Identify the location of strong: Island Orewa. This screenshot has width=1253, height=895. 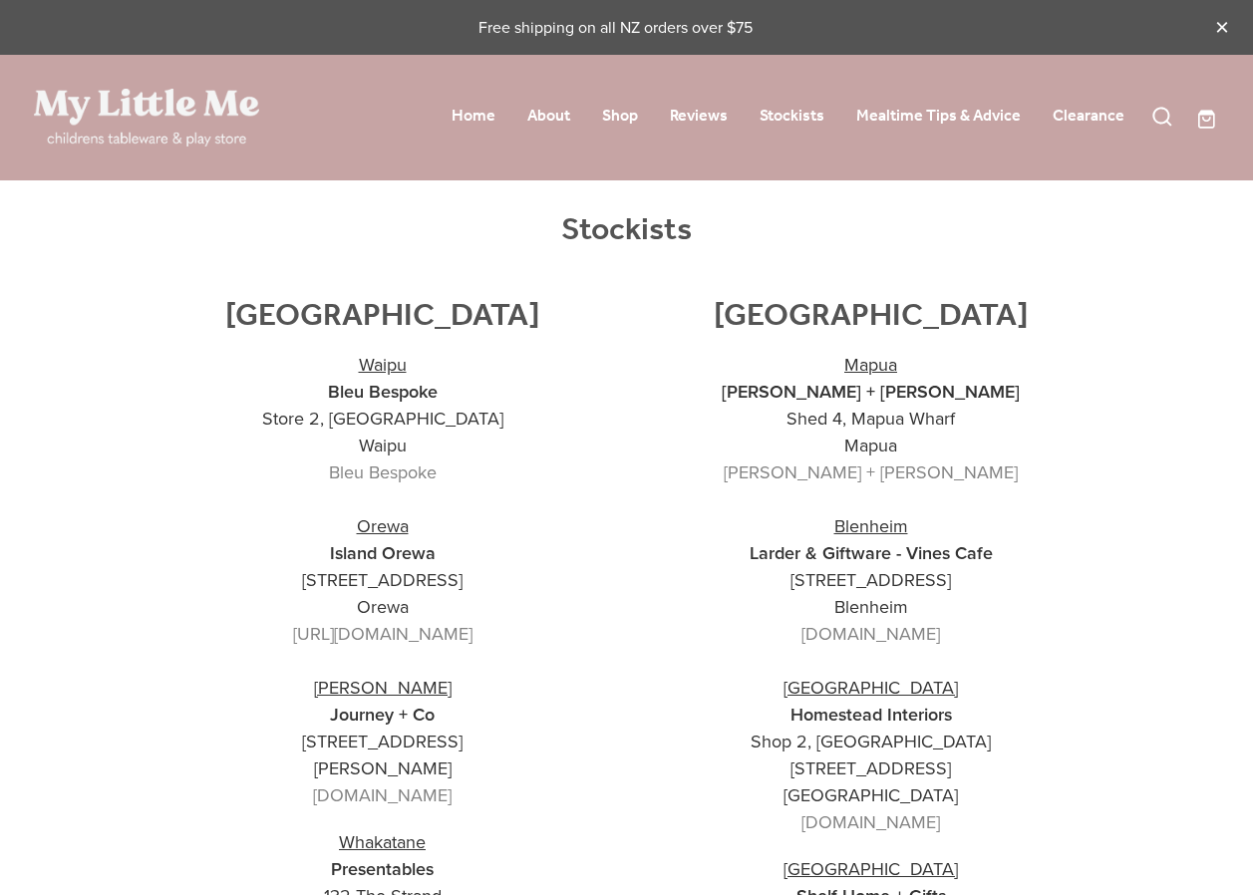
(383, 552).